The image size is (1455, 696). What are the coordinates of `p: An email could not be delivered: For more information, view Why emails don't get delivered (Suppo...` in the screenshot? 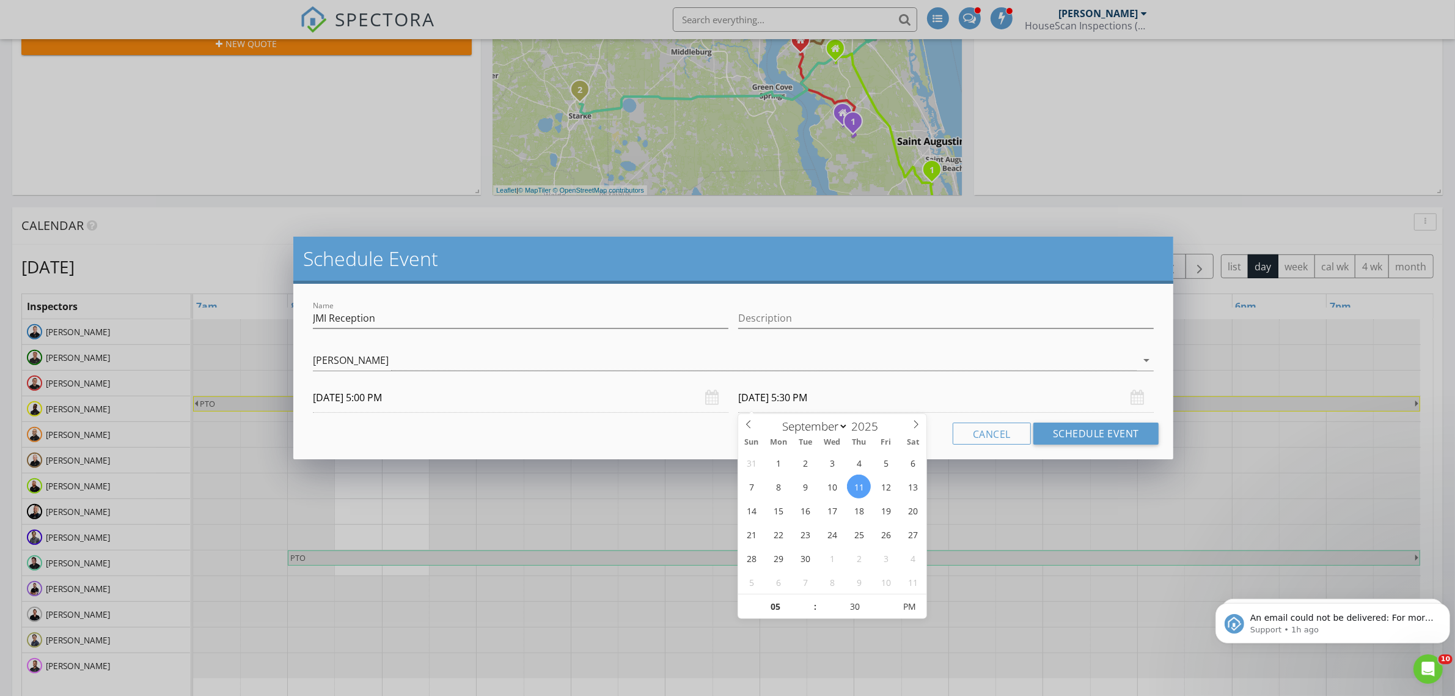 It's located at (132, 41).